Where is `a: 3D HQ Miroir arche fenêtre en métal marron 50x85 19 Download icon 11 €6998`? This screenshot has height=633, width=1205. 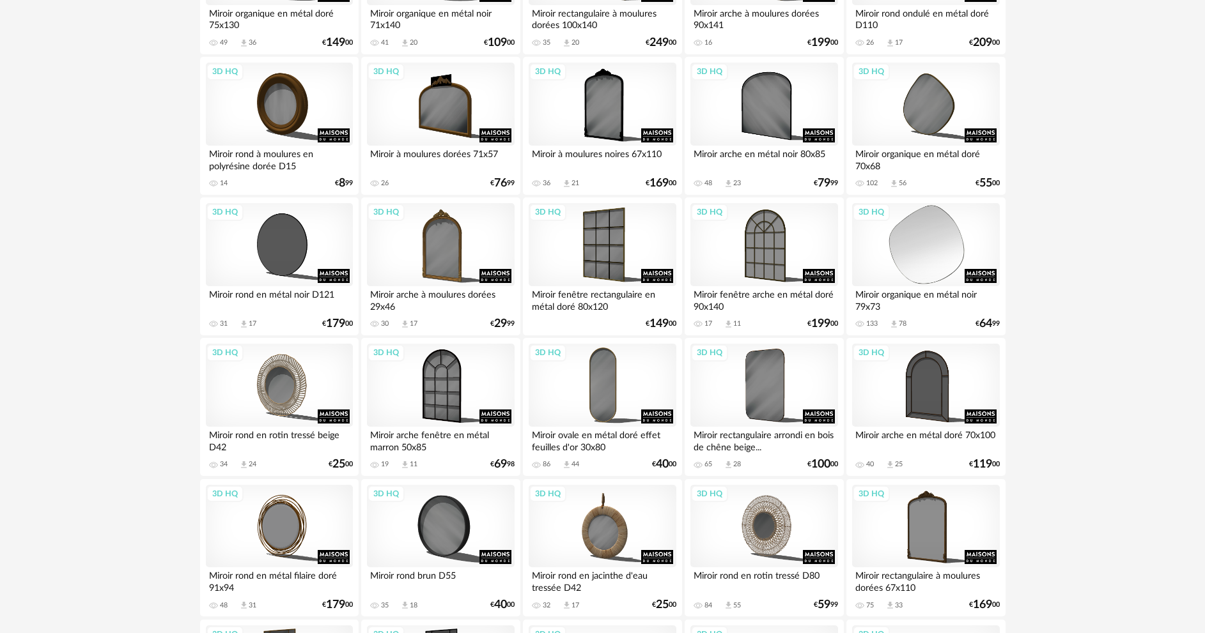
a: 3D HQ Miroir arche fenêtre en métal marron 50x85 19 Download icon 11 €6998 is located at coordinates (440, 407).